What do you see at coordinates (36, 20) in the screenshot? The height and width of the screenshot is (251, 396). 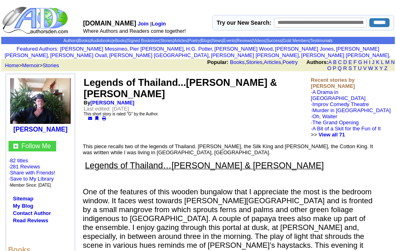 I see `img: logo_ad.gif` at bounding box center [36, 20].